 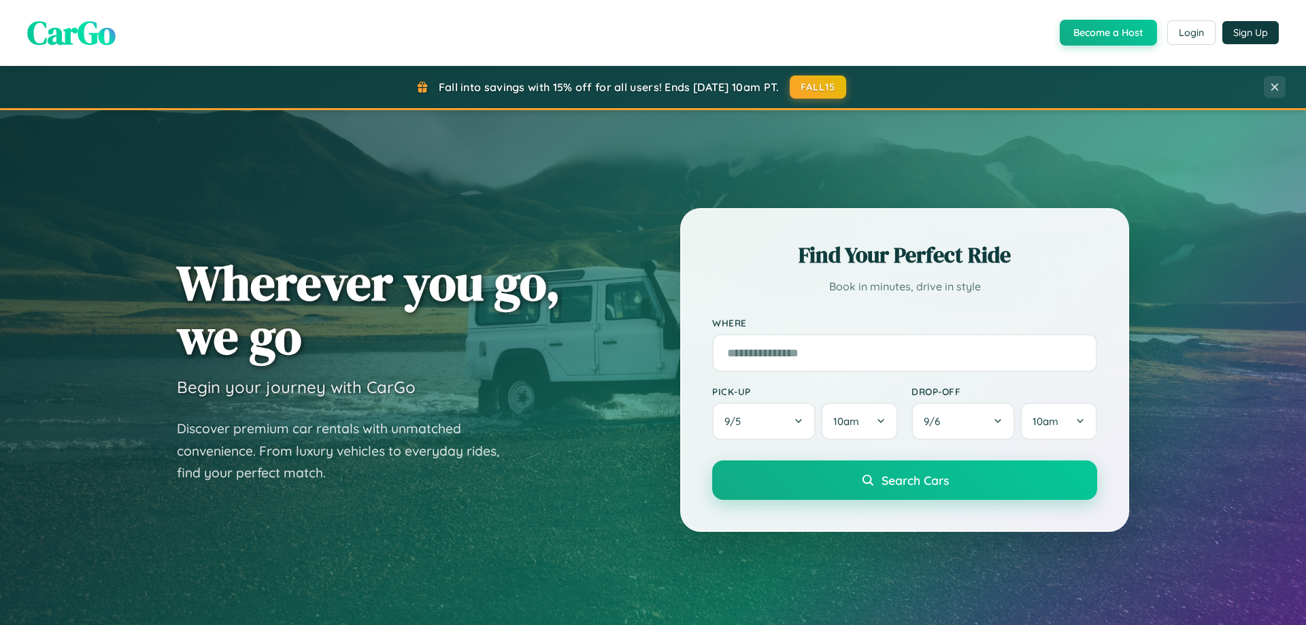 I want to click on button: Login, so click(x=1191, y=33).